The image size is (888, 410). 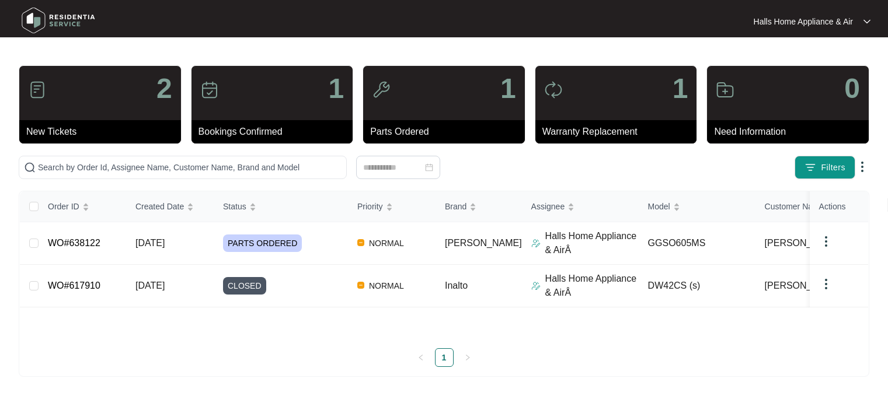 I want to click on p: 2, so click(x=164, y=89).